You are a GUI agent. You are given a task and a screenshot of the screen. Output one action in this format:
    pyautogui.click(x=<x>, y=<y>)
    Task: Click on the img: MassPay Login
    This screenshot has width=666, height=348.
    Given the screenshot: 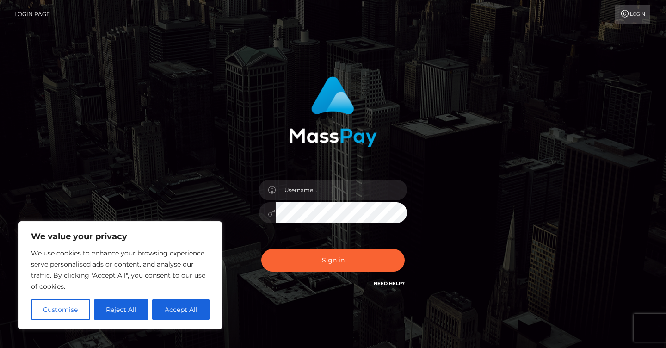 What is the action you would take?
    pyautogui.click(x=333, y=111)
    